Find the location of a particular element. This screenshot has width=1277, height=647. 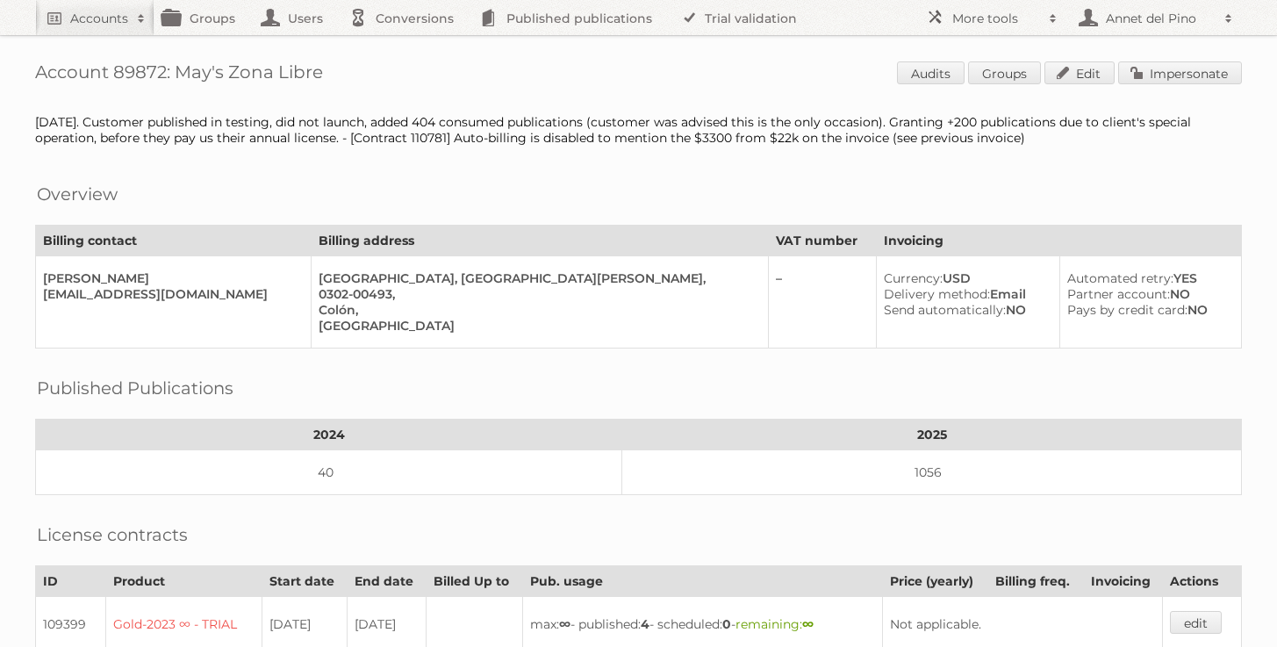

th: Billing address is located at coordinates (540, 240).